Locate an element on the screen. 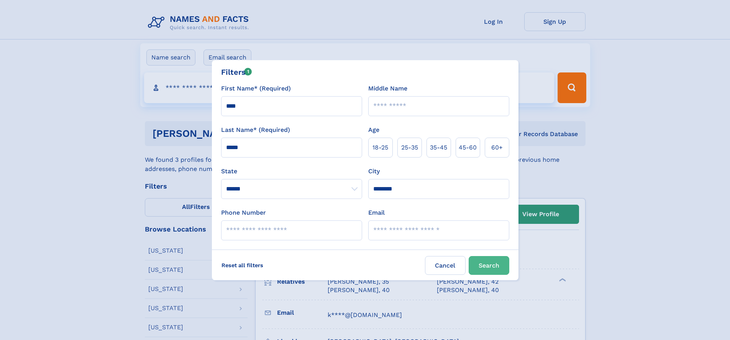 The height and width of the screenshot is (340, 730). label: Cancel is located at coordinates (445, 265).